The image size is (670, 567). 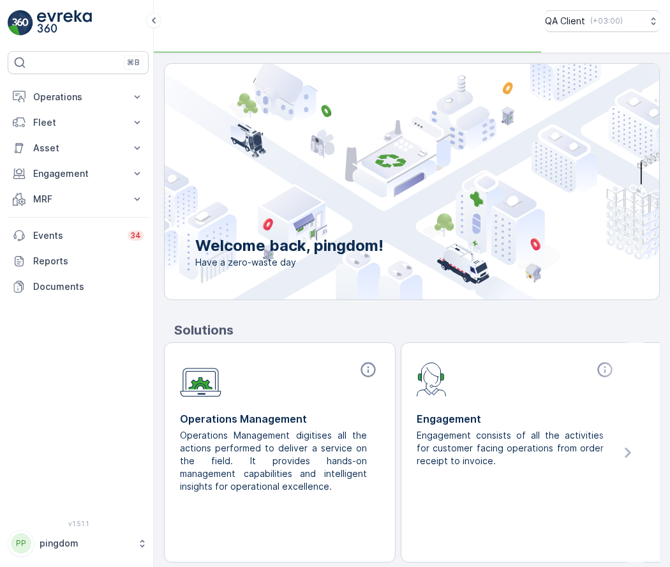 What do you see at coordinates (78, 261) in the screenshot?
I see `a: Reports` at bounding box center [78, 261].